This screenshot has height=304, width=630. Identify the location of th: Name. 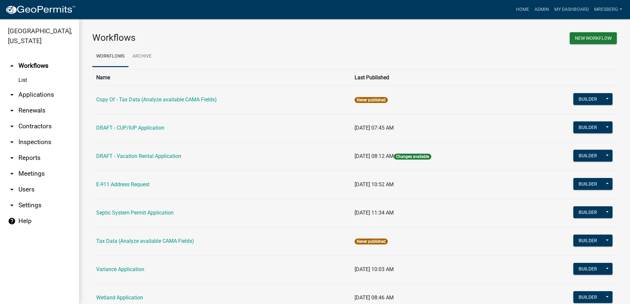
(221, 77).